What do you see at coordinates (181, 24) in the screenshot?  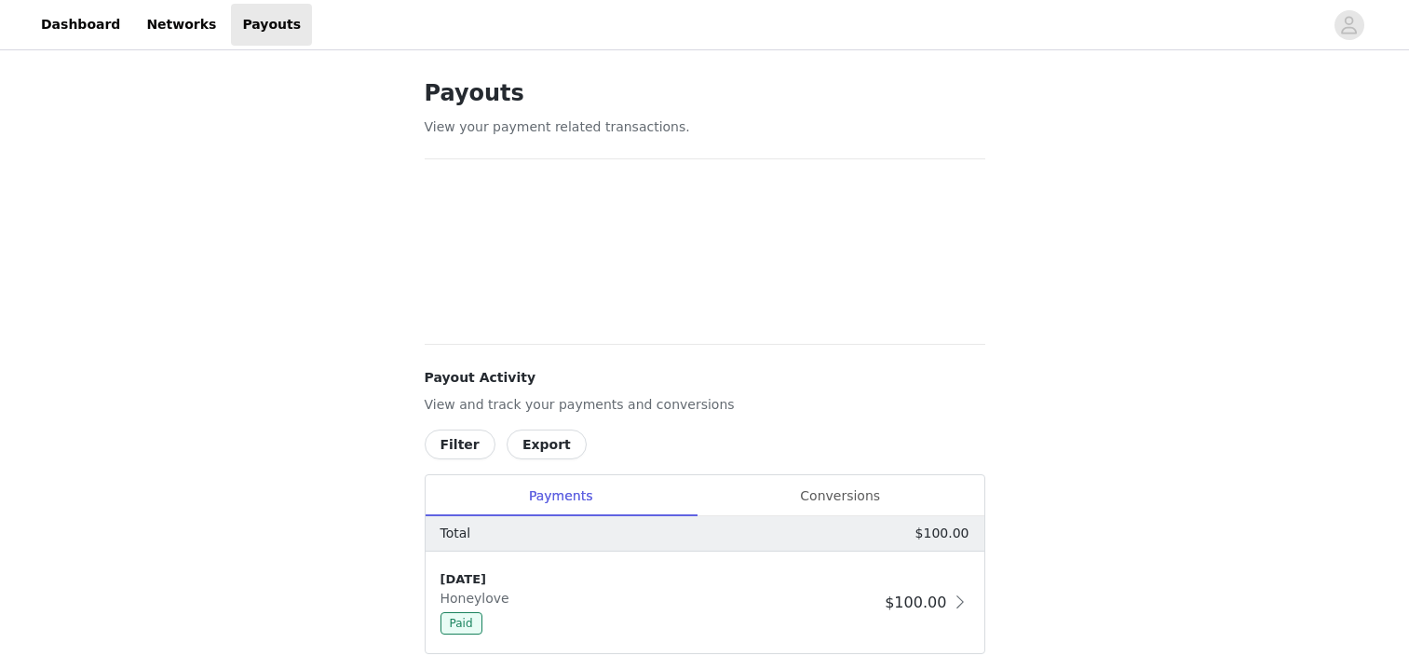 I see `a: Networks` at bounding box center [181, 24].